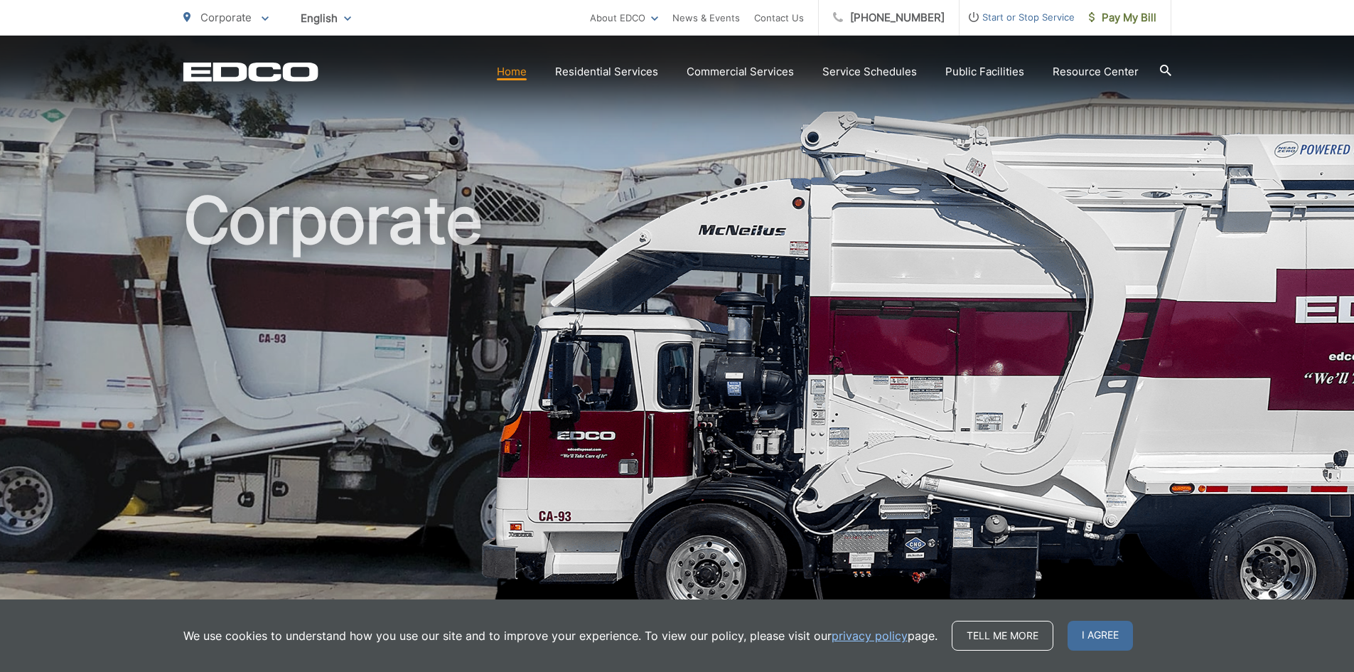  What do you see at coordinates (984, 72) in the screenshot?
I see `a: Public Facilities` at bounding box center [984, 72].